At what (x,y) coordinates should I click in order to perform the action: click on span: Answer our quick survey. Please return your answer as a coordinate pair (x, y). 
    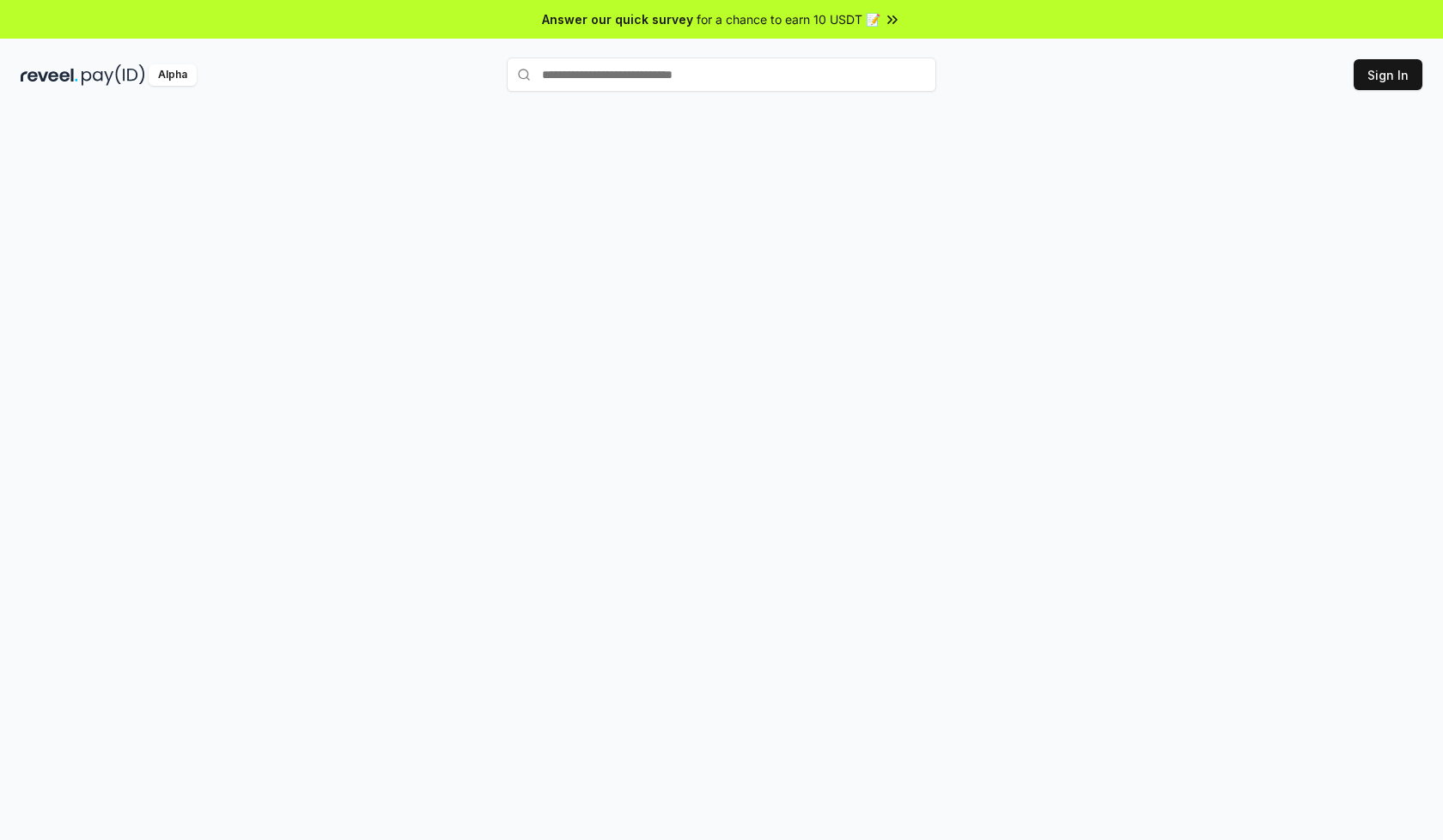
    Looking at the image, I should click on (617, 19).